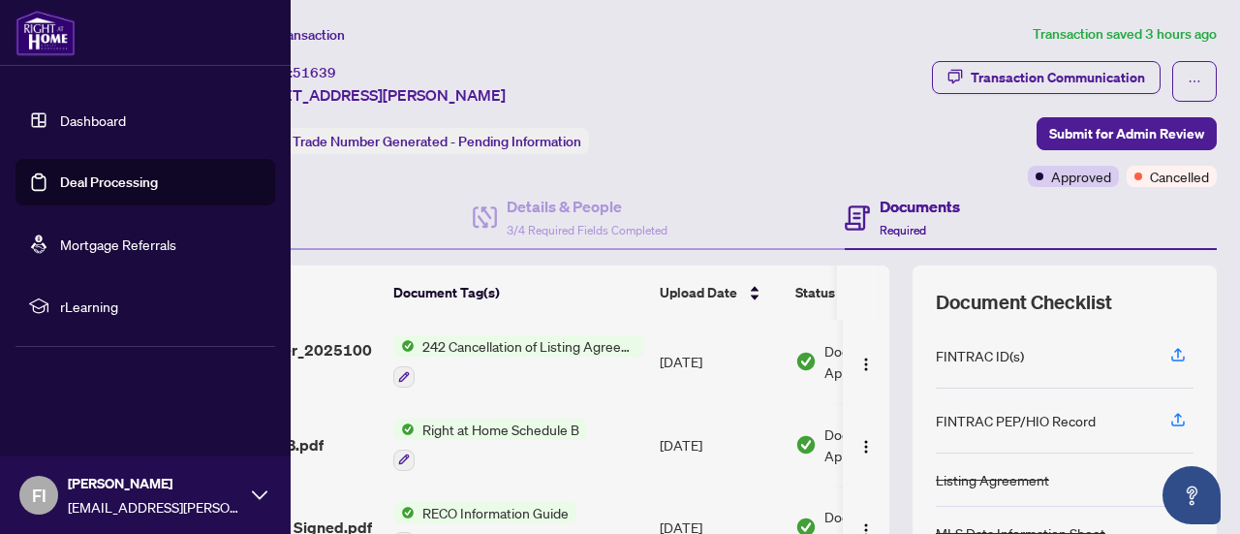 This screenshot has width=1240, height=534. Describe the element at coordinates (1047, 78) in the screenshot. I see `button: Transaction Communication` at that location.